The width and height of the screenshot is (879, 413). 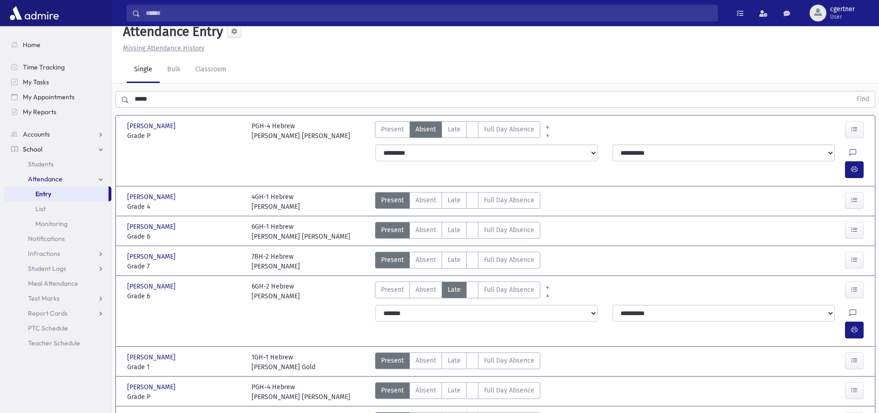 I want to click on span: Home, so click(x=32, y=45).